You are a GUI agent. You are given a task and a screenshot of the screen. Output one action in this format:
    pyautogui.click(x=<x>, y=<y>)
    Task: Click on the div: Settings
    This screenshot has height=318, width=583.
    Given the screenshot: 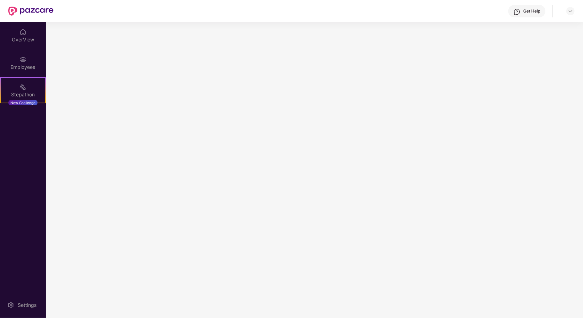 What is the action you would take?
    pyautogui.click(x=27, y=305)
    